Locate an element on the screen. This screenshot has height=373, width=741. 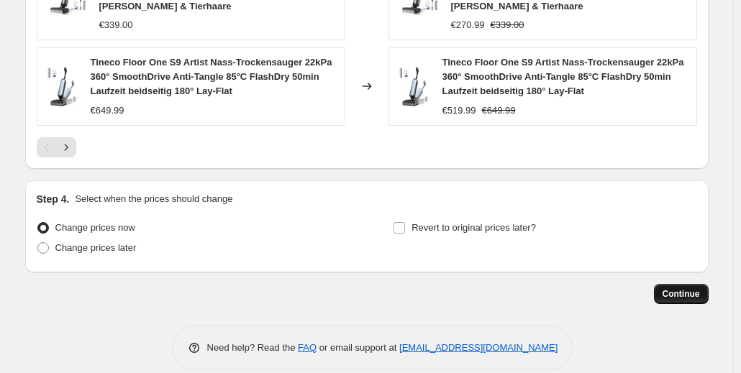
span: Revert to original prices later? is located at coordinates (473, 227).